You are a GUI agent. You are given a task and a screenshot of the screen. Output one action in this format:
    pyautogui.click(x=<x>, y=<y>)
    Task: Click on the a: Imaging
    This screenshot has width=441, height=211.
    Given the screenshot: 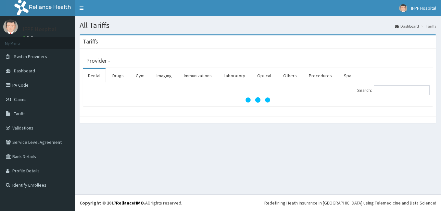 What is the action you would take?
    pyautogui.click(x=164, y=76)
    